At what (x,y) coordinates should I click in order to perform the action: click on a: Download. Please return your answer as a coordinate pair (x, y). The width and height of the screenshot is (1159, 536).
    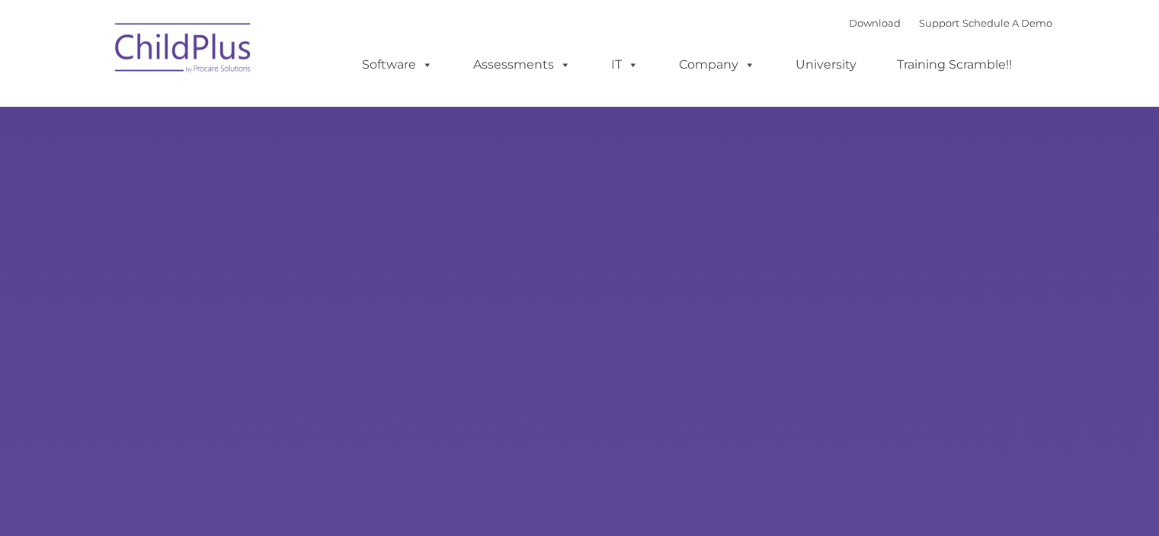
    Looking at the image, I should click on (875, 23).